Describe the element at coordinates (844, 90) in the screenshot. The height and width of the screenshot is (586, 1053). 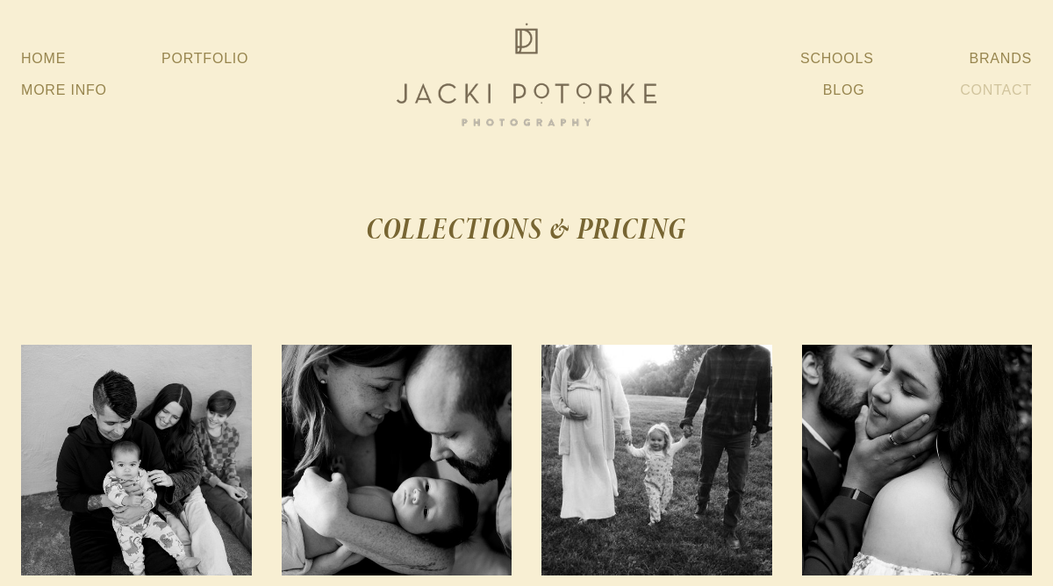
I see `a: Blog` at that location.